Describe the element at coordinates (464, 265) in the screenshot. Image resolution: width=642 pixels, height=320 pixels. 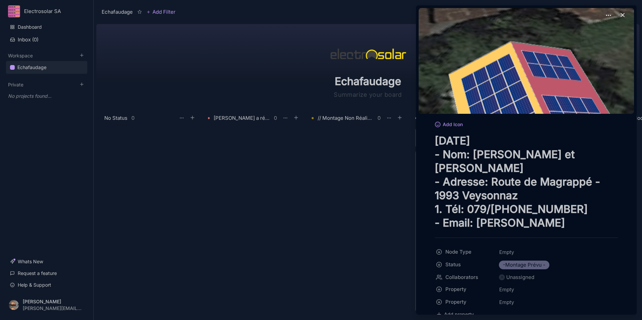
I see `button: Status` at that location.